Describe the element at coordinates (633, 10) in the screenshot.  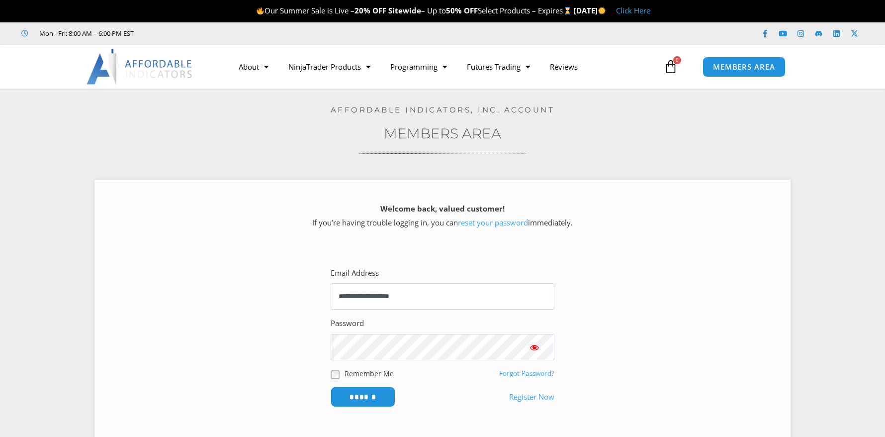
I see `a: Click Here` at that location.